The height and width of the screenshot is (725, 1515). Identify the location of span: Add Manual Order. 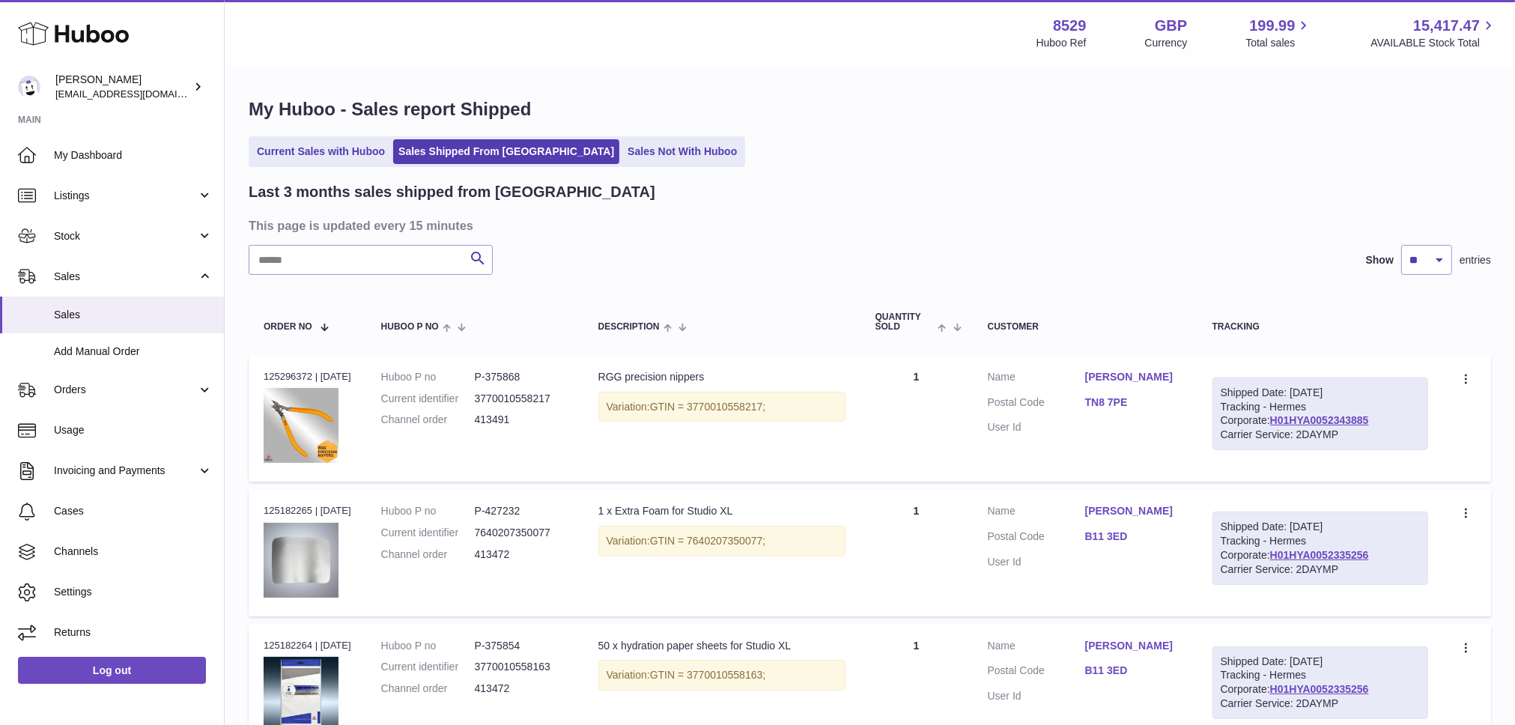
(133, 351).